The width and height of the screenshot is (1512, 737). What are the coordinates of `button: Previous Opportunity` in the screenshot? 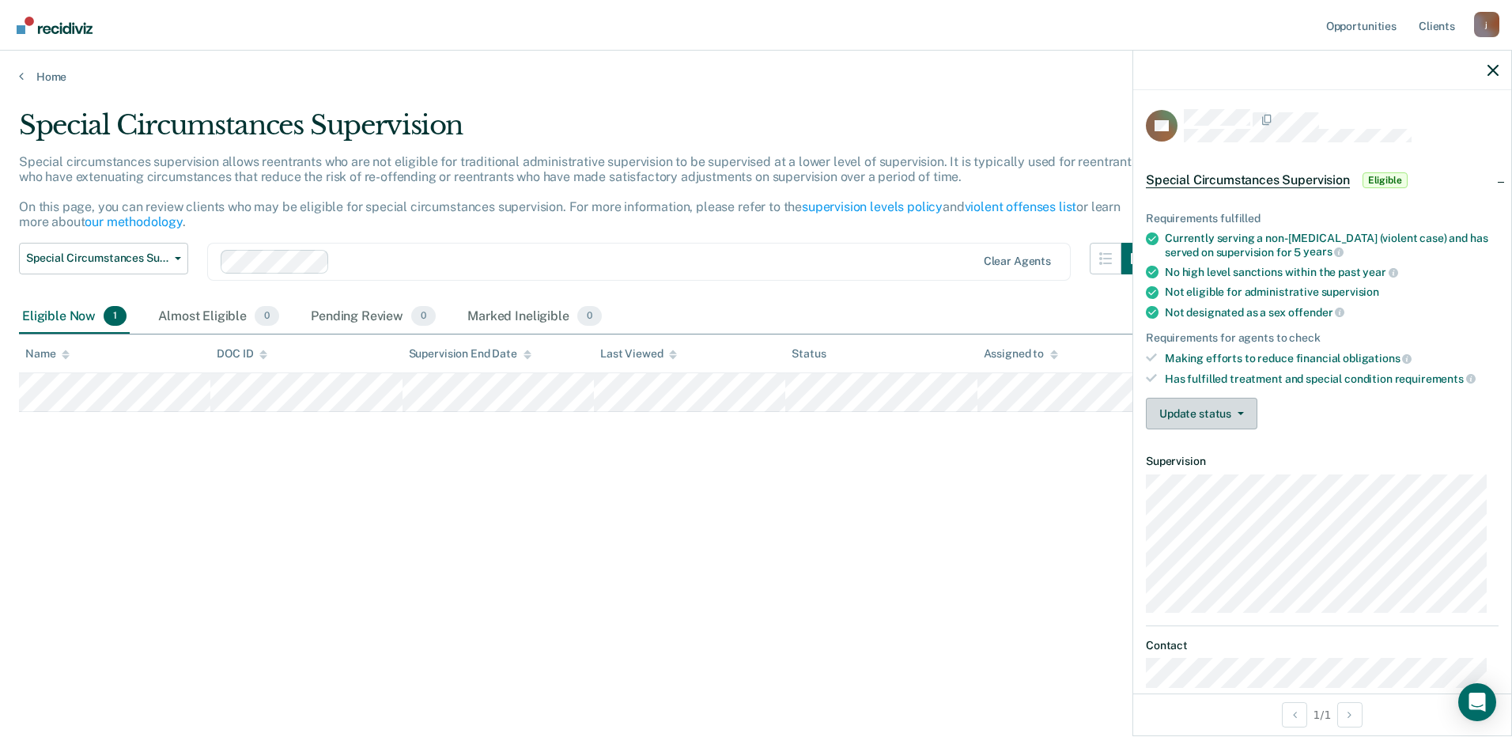 It's located at (1295, 715).